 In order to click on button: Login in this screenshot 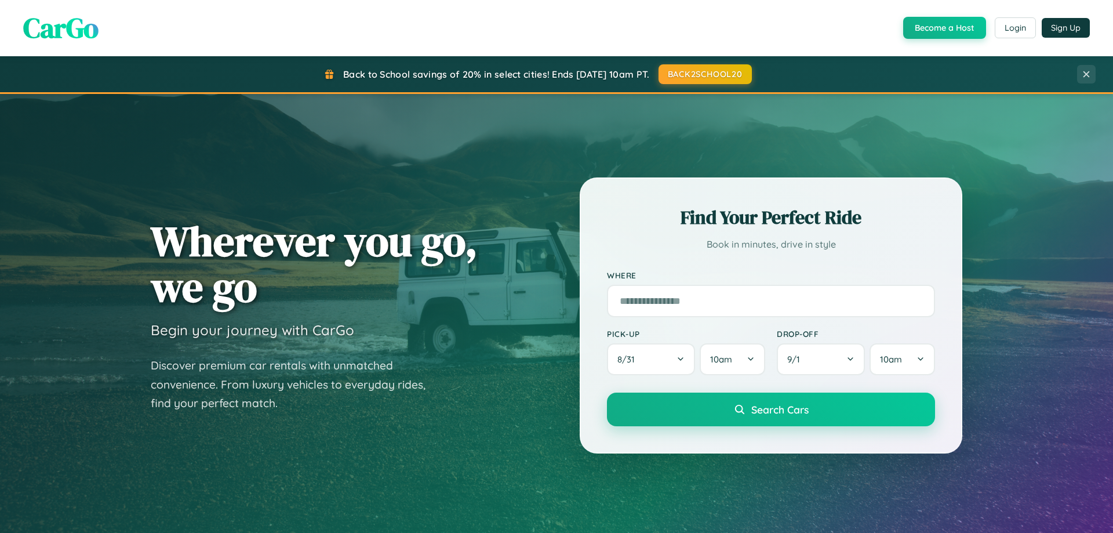, I will do `click(1015, 28)`.